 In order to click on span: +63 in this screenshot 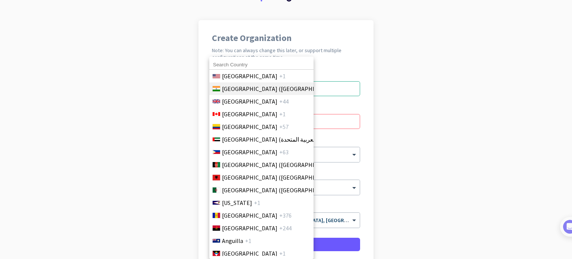, I will do `click(284, 152)`.